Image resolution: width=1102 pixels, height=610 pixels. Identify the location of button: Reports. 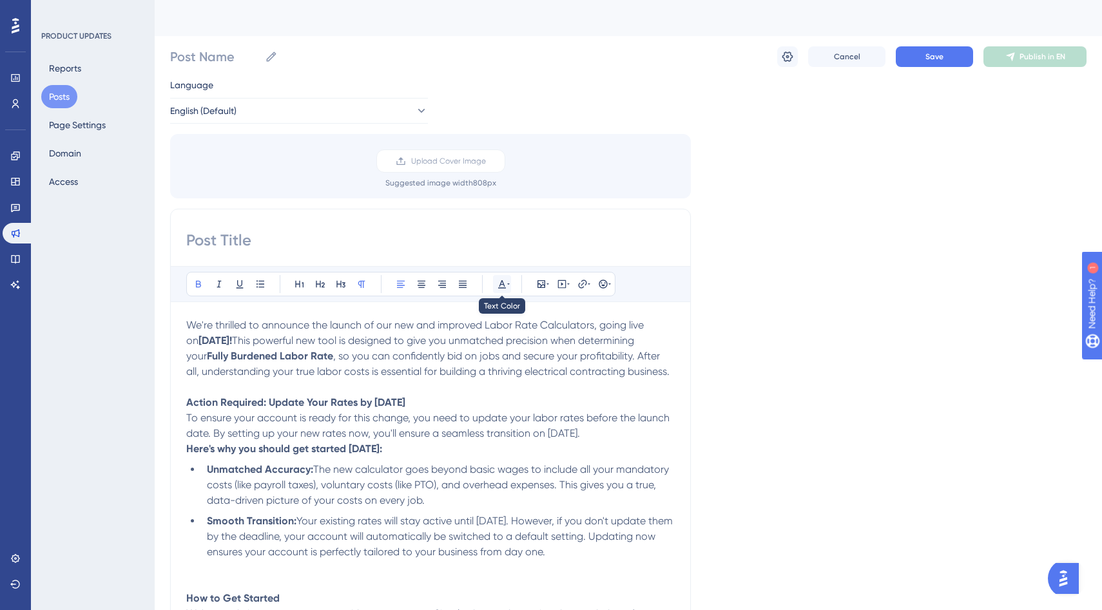
(65, 68).